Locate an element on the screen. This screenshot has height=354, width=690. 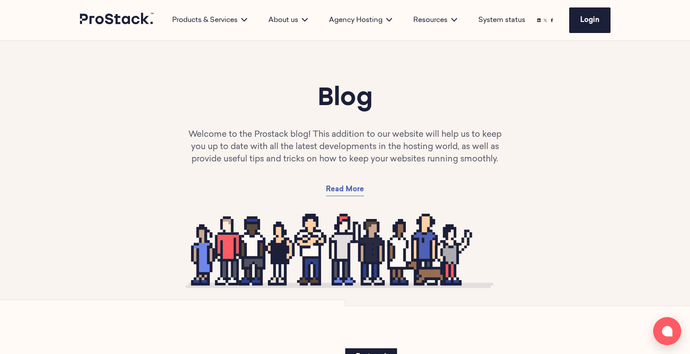
div: Resources is located at coordinates (435, 20).